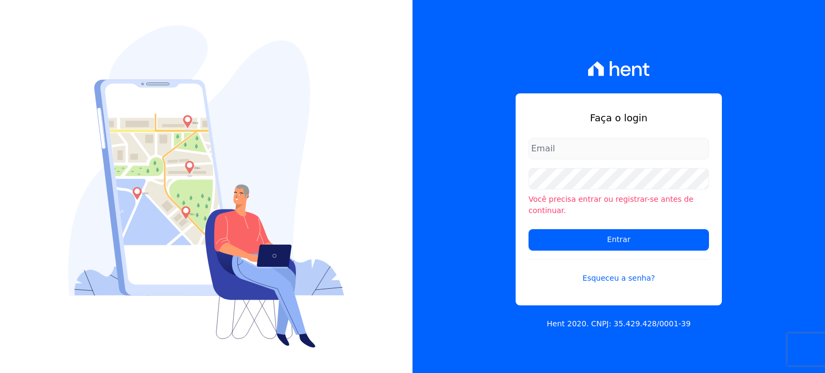  Describe the element at coordinates (619, 149) in the screenshot. I see `input: Email` at that location.